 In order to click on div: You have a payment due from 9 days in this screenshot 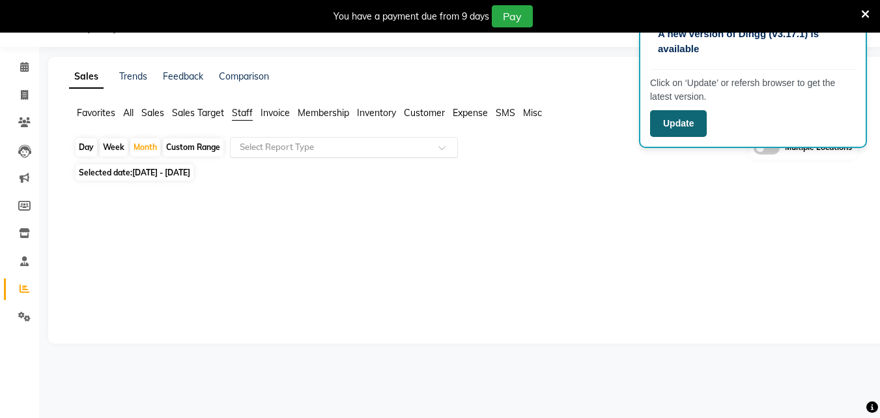, I will do `click(411, 16)`.